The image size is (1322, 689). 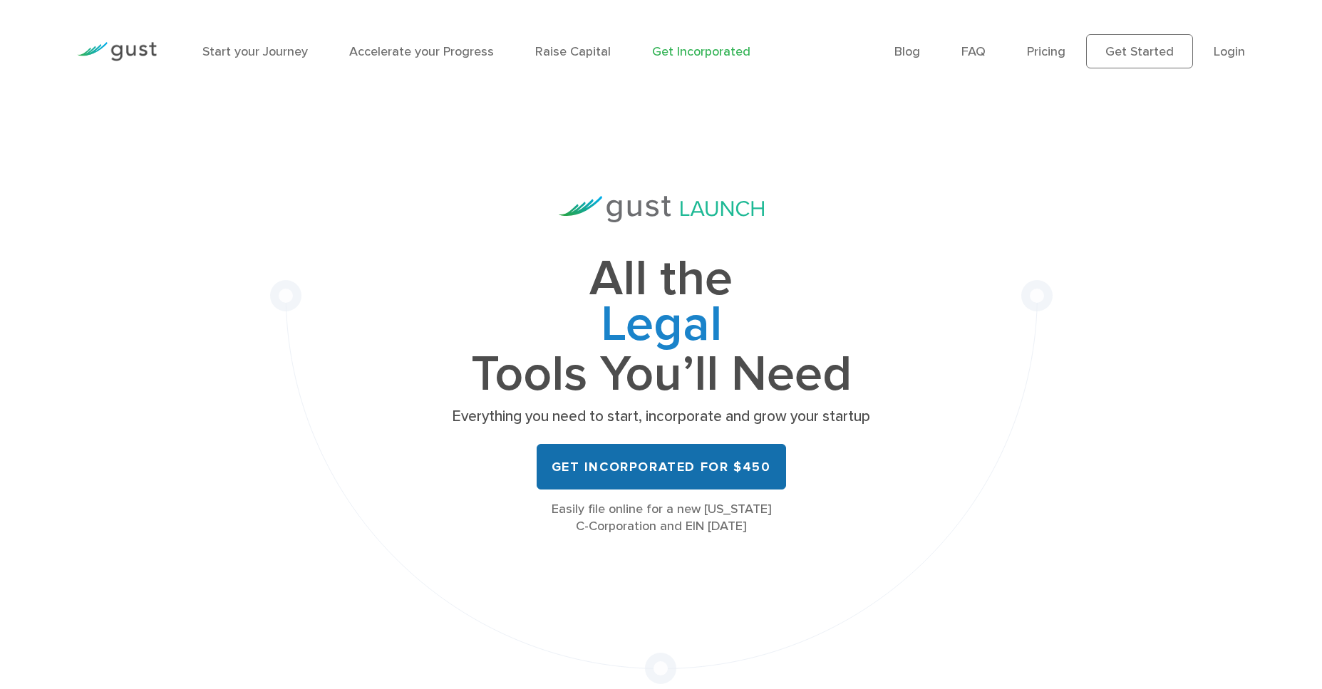 I want to click on img: Gust Logo, so click(x=117, y=51).